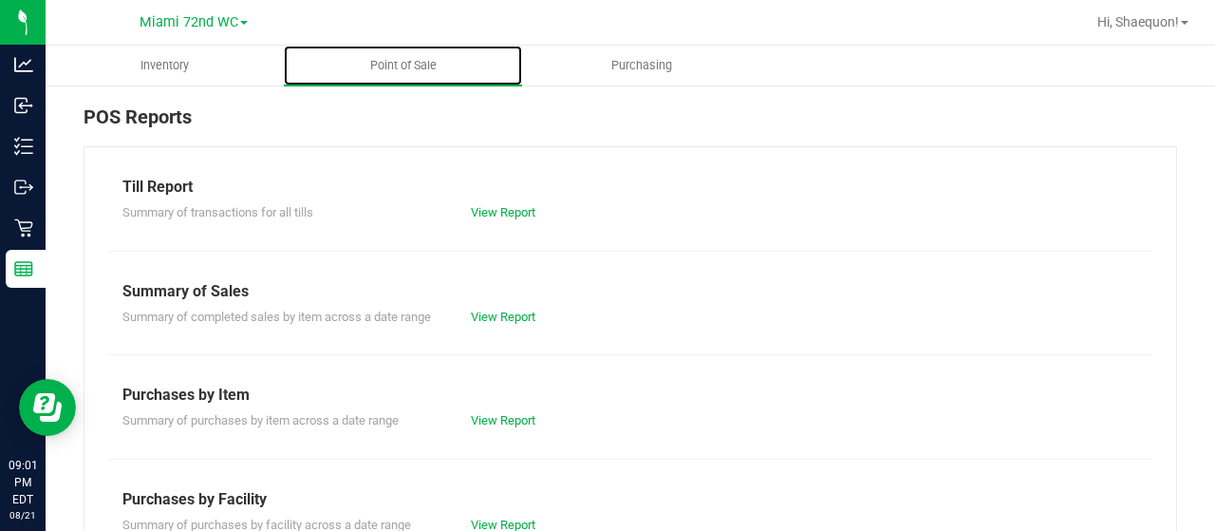  I want to click on span: Summary of completed sales by item across a date range, so click(276, 316).